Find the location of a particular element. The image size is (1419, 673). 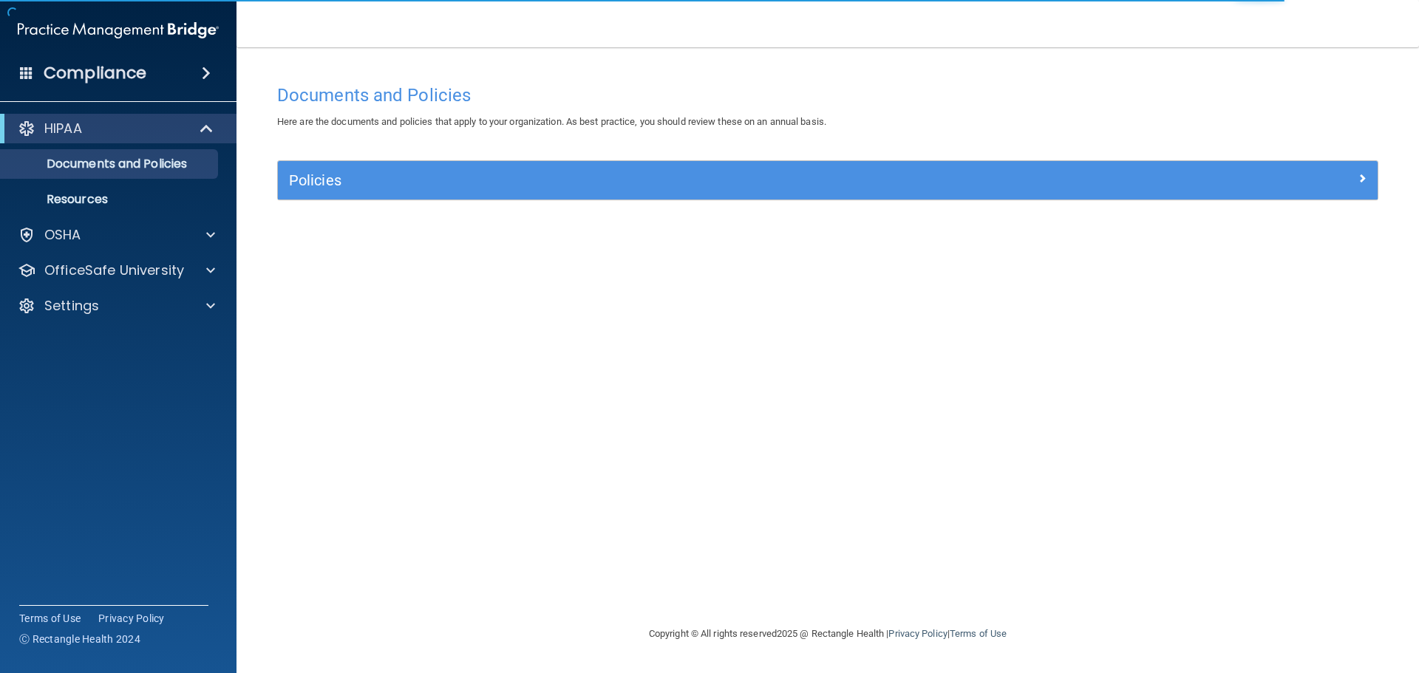

a: Policies is located at coordinates (827, 180).